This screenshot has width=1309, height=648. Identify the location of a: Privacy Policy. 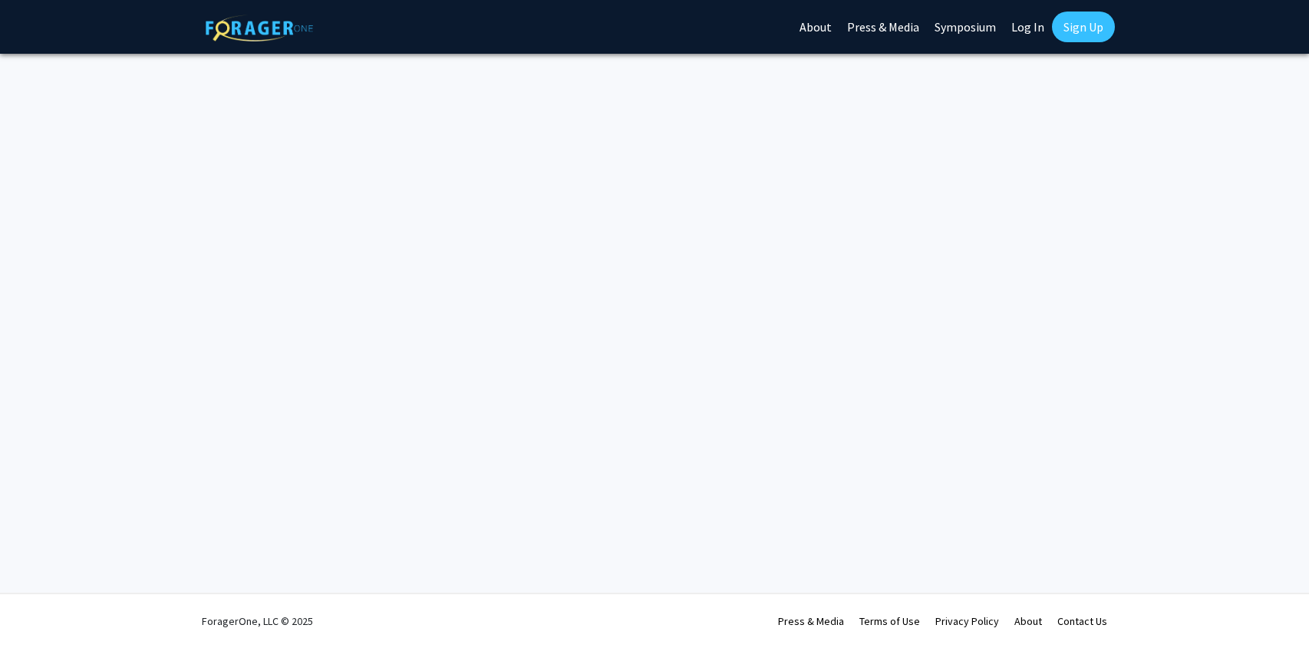
(967, 621).